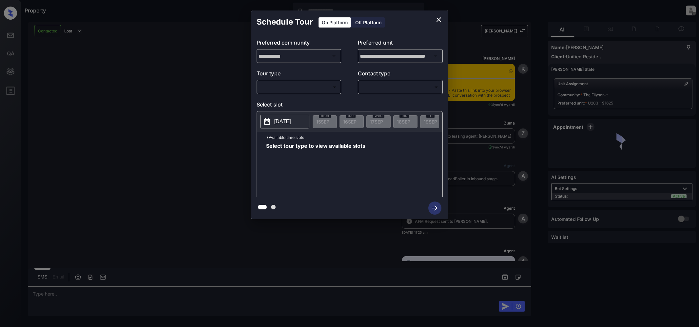 This screenshot has width=699, height=327. I want to click on p: Contact type, so click(400, 75).